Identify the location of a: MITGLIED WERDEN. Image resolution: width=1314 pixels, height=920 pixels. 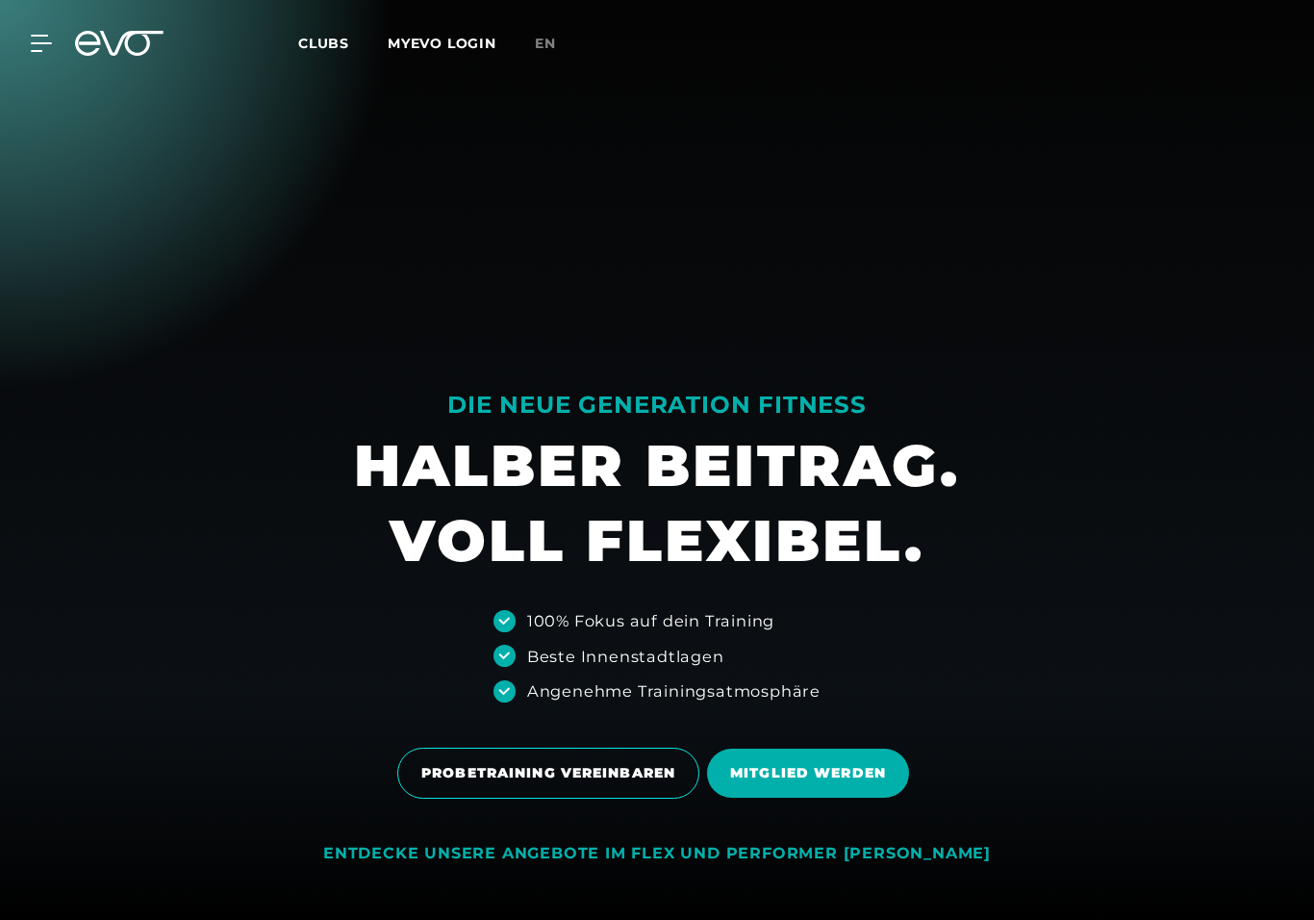
(812, 772).